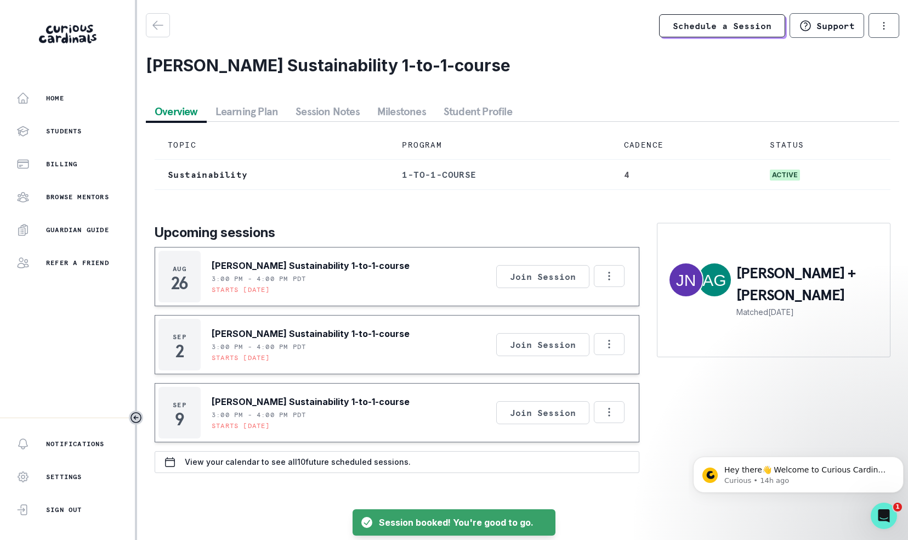  I want to click on p: 9, so click(179, 419).